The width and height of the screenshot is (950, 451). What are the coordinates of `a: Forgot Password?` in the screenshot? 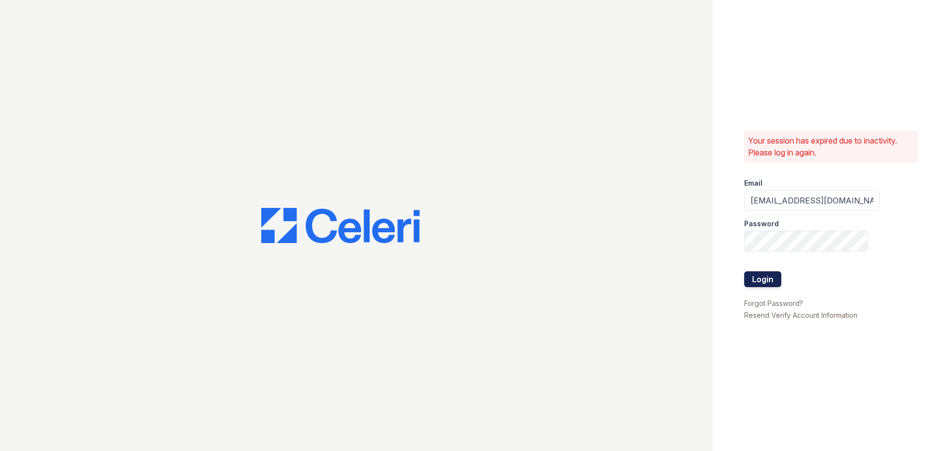 It's located at (774, 303).